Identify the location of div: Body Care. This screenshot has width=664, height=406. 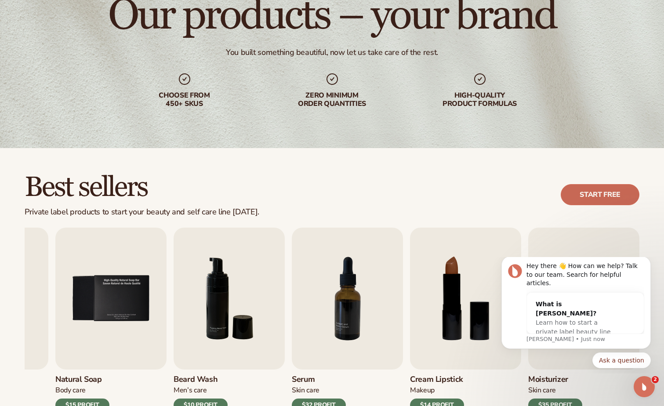
(82, 390).